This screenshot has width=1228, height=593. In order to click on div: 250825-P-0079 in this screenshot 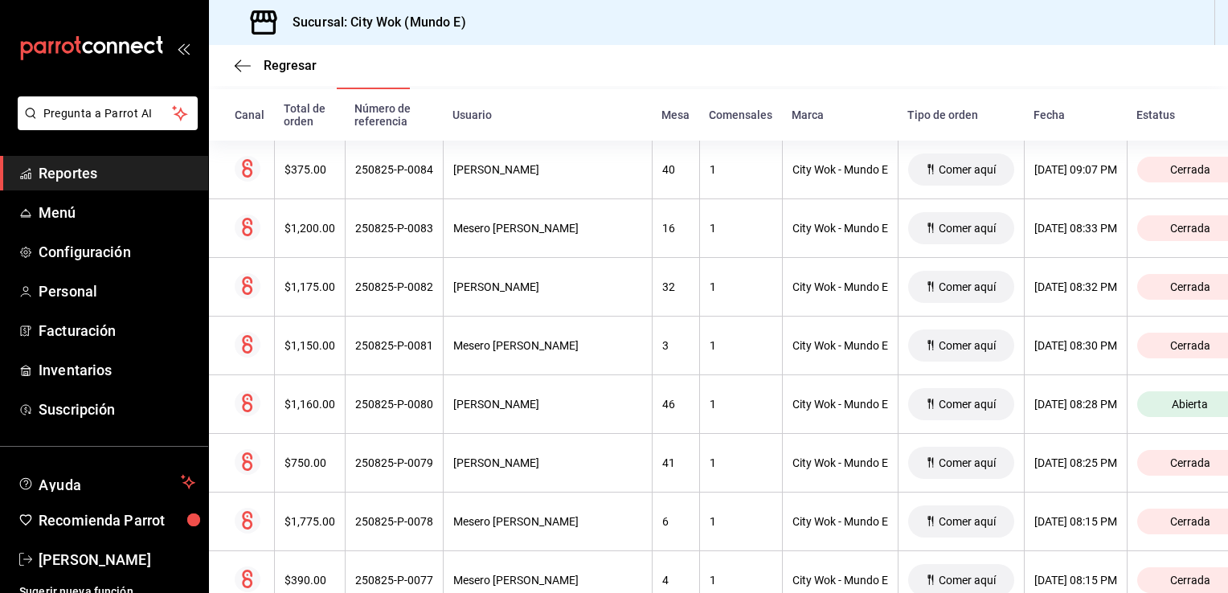, I will do `click(394, 463)`.